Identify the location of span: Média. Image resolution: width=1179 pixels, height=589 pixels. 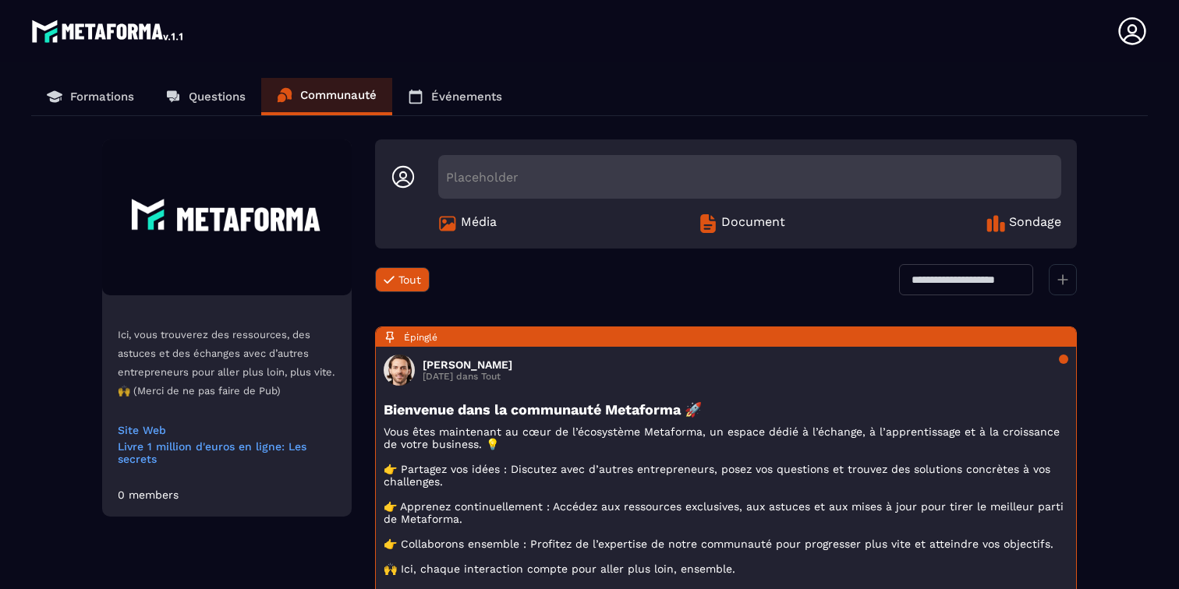
(479, 224).